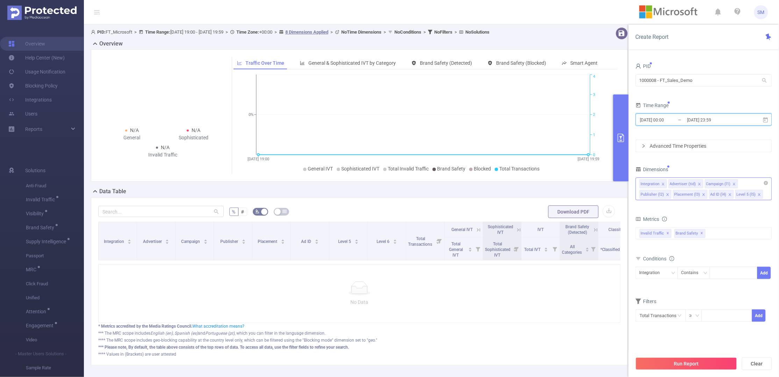 This screenshot has width=779, height=377. I want to click on button: Run Report, so click(686, 363).